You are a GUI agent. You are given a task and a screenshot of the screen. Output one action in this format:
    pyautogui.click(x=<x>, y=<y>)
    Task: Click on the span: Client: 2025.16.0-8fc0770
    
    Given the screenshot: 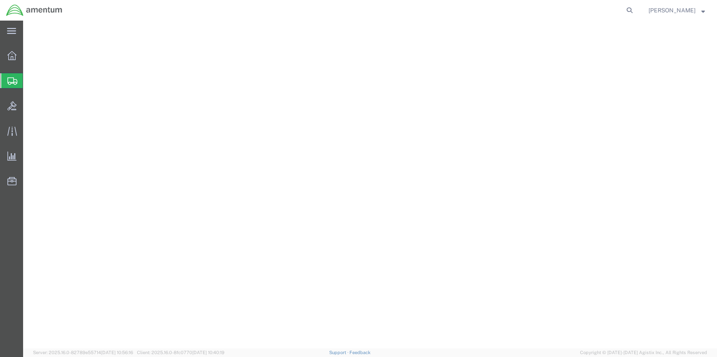 What is the action you would take?
    pyautogui.click(x=181, y=353)
    